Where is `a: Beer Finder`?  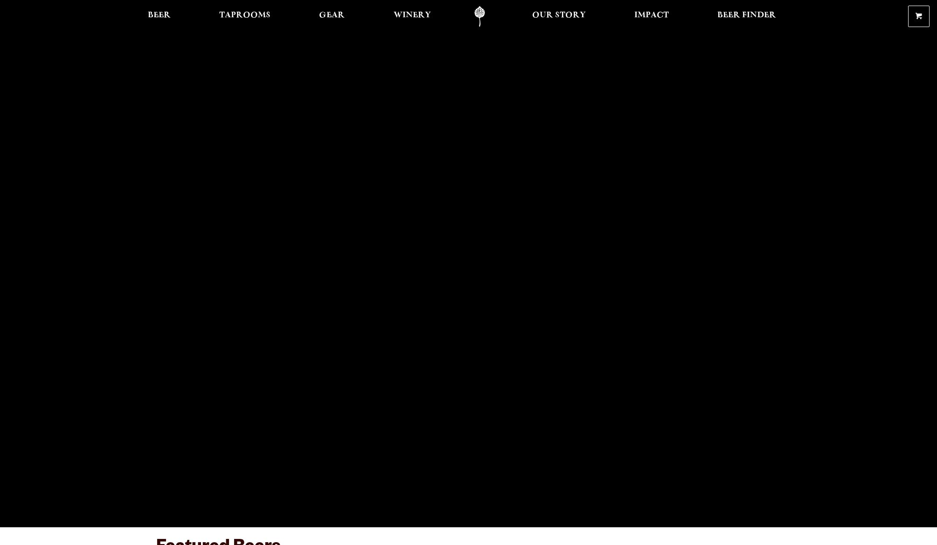 a: Beer Finder is located at coordinates (746, 16).